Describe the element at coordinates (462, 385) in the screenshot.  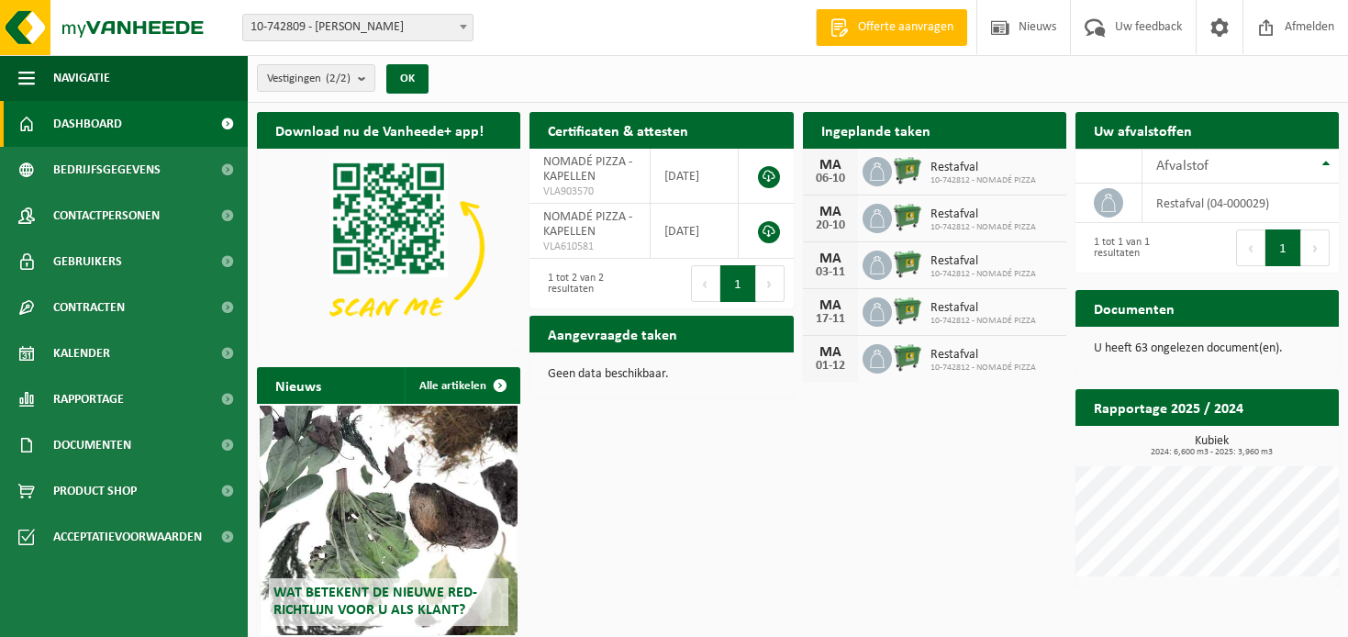
I see `a: Alle artikelen` at that location.